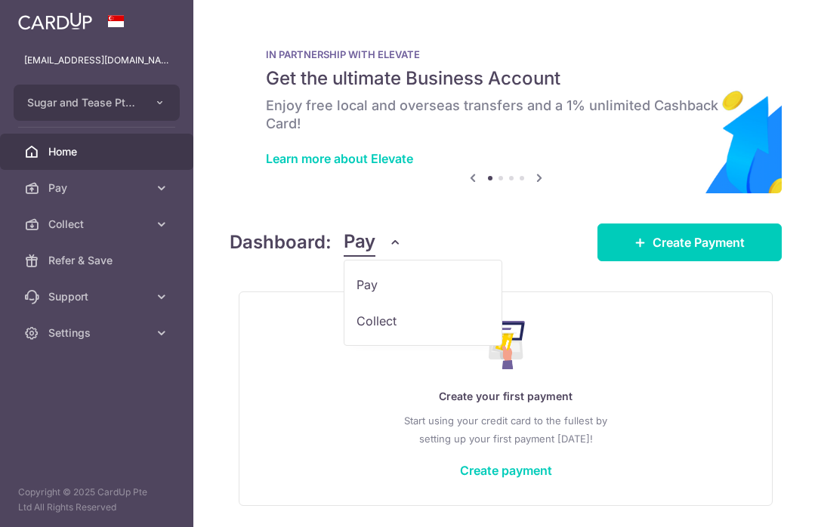 The width and height of the screenshot is (818, 527). What do you see at coordinates (423, 285) in the screenshot?
I see `a: Pay` at bounding box center [423, 285].